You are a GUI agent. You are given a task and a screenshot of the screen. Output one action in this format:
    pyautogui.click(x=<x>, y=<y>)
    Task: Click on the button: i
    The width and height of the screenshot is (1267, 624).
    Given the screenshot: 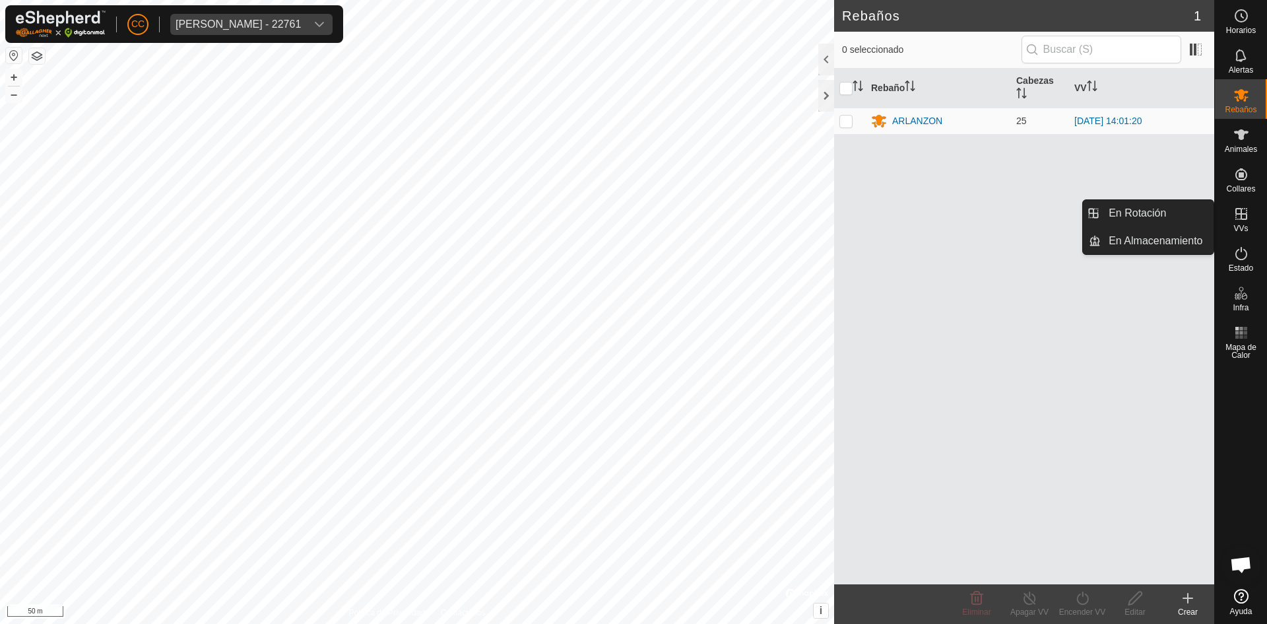 What is the action you would take?
    pyautogui.click(x=821, y=611)
    